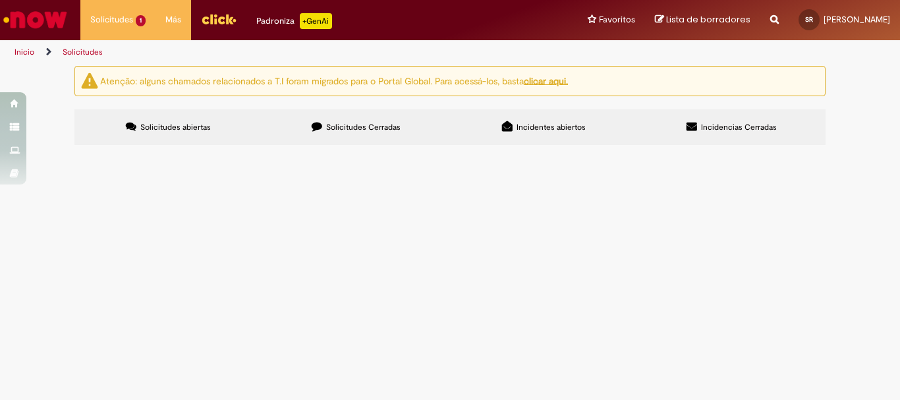  What do you see at coordinates (219, 19) in the screenshot?
I see `img: click_logo_yellow_360x200.png` at bounding box center [219, 19].